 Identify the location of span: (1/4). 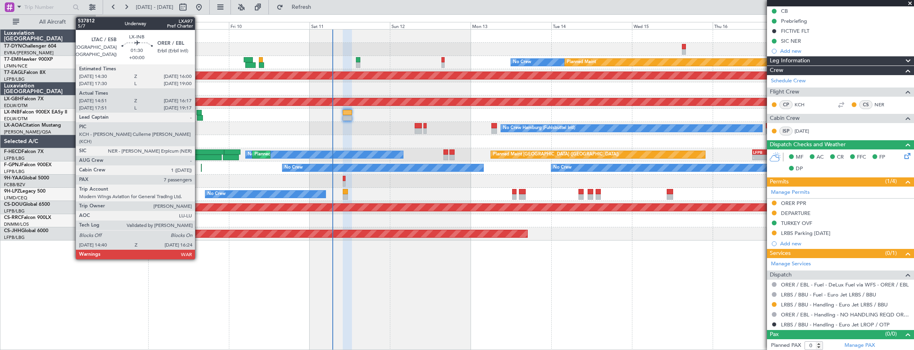
(891, 181).